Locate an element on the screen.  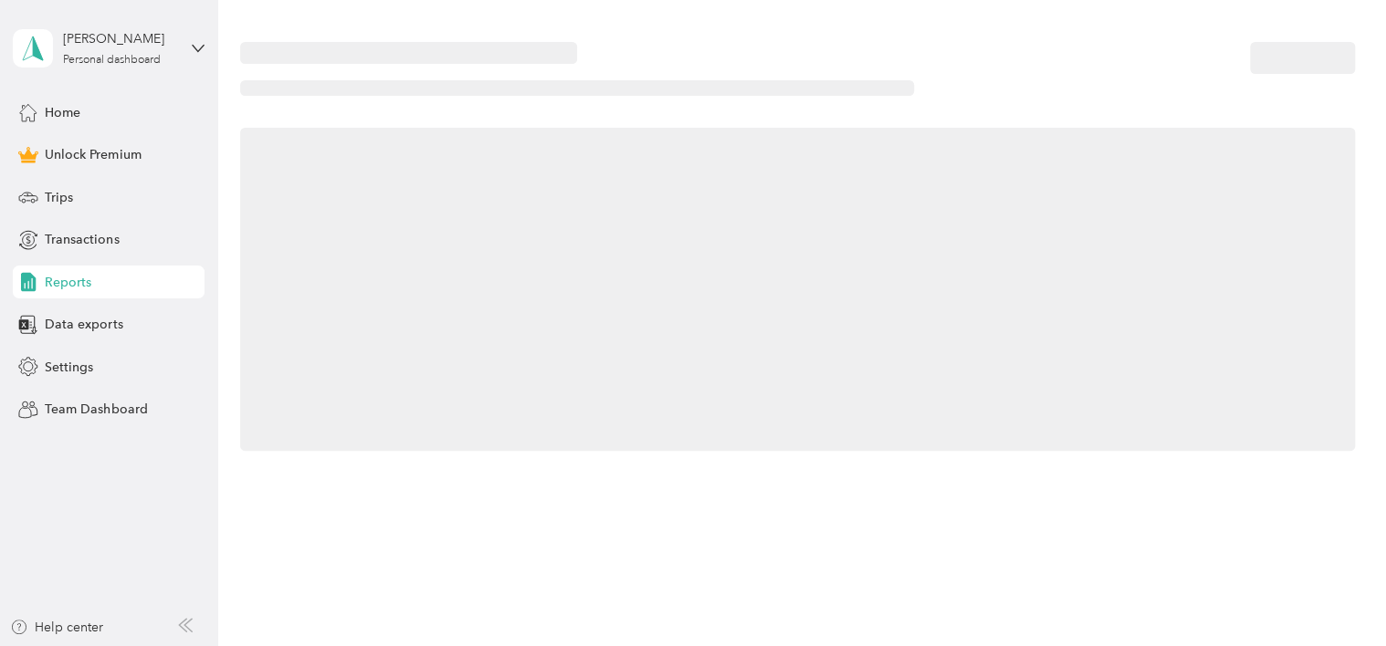
span: Data exports is located at coordinates (83, 324).